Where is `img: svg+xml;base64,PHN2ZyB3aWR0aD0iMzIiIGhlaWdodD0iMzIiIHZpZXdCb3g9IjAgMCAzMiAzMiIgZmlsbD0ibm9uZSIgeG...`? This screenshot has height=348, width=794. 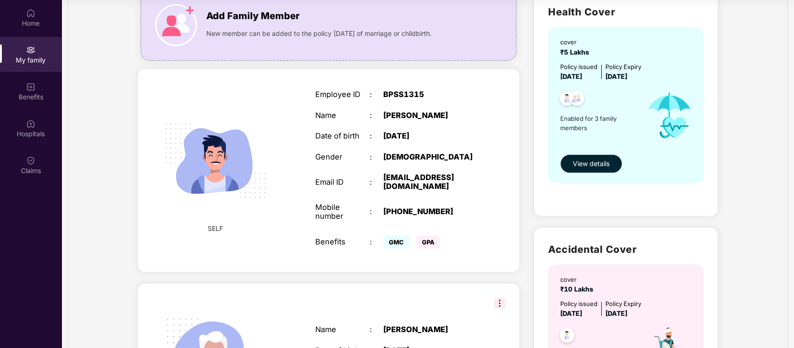 img: svg+xml;base64,PHN2ZyB3aWR0aD0iMzIiIGhlaWdodD0iMzIiIHZpZXdCb3g9IjAgMCAzMiAzMiIgZmlsbD0ibm9uZSIgeG... is located at coordinates (500, 303).